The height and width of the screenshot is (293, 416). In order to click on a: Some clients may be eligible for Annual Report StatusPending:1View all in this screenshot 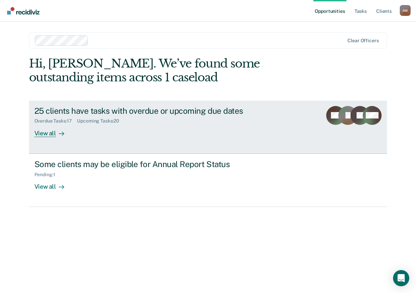, I will do `click(208, 180)`.